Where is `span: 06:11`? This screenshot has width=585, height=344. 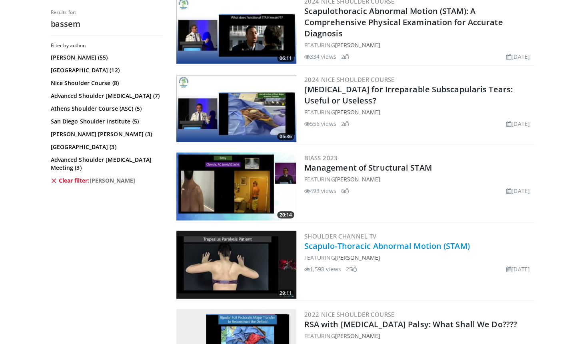 span: 06:11 is located at coordinates (285, 58).